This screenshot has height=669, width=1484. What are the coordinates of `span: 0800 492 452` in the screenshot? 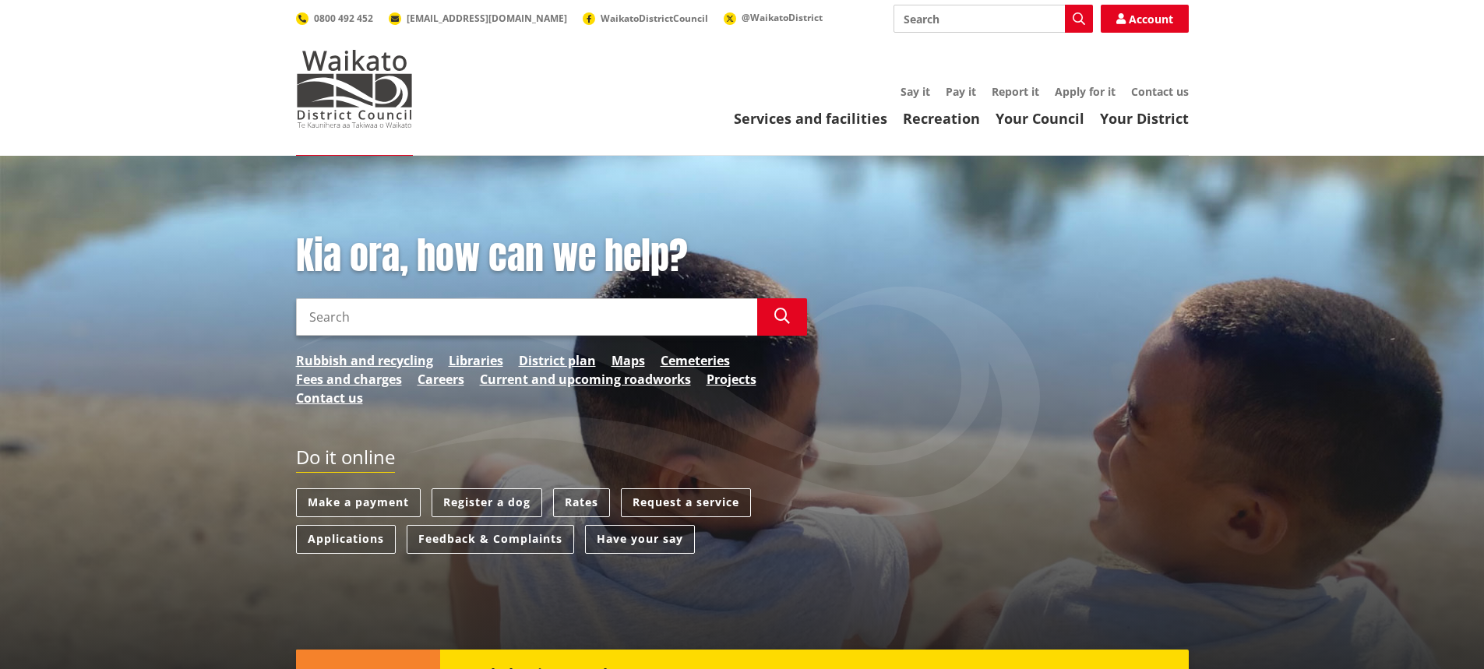 It's located at (344, 18).